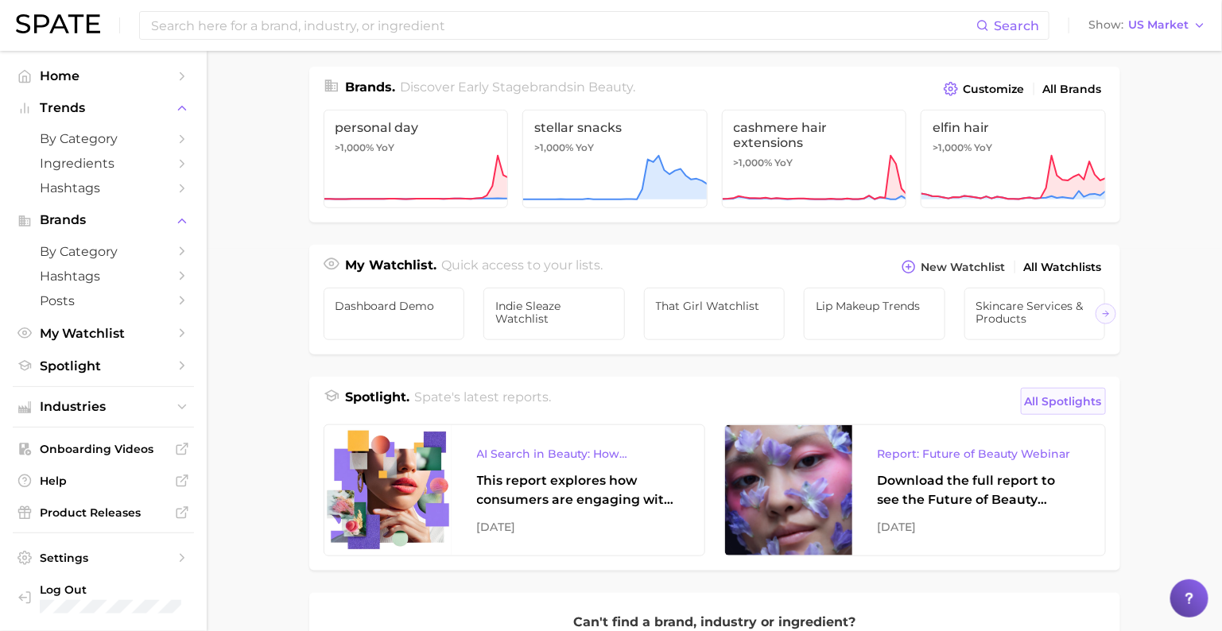 The width and height of the screenshot is (1222, 631). What do you see at coordinates (371, 87) in the screenshot?
I see `span: Brands .` at bounding box center [371, 87].